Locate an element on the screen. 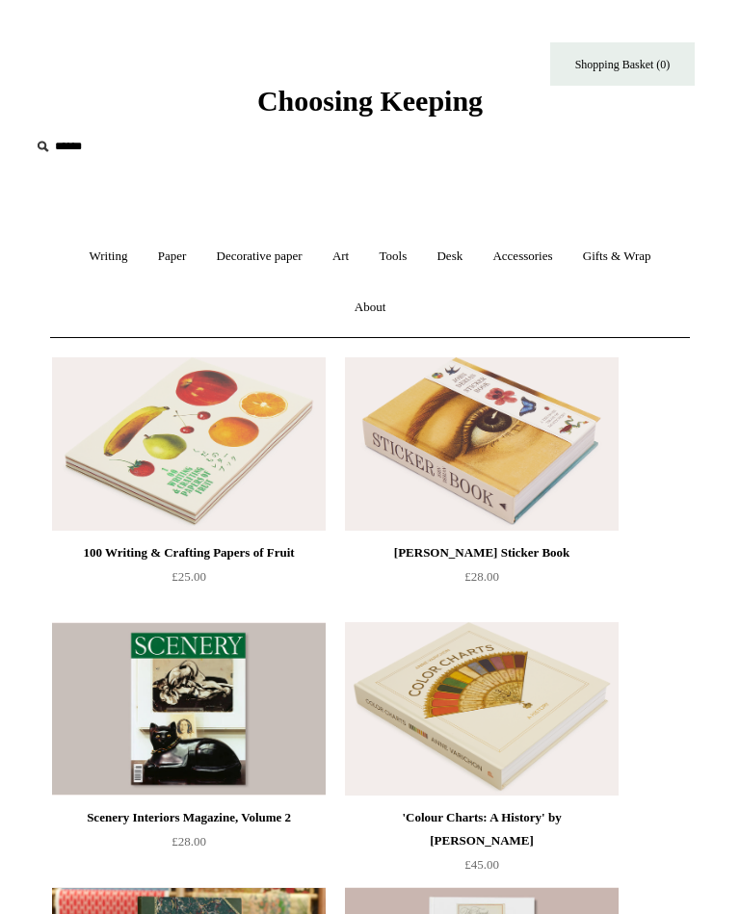 The image size is (740, 914). span: Choosing Keeping is located at coordinates (370, 100).